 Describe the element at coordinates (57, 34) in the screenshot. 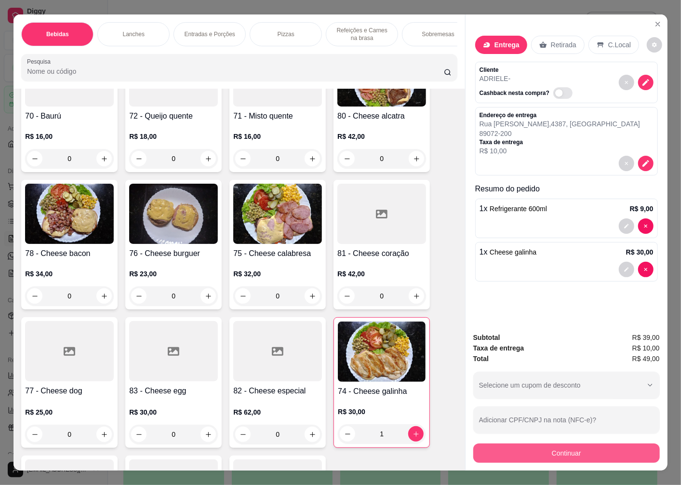

I see `p: Bebidas` at that location.